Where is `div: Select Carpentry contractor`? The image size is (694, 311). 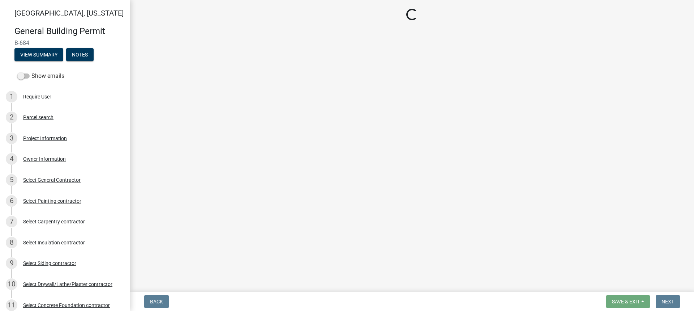
div: Select Carpentry contractor is located at coordinates (54, 221).